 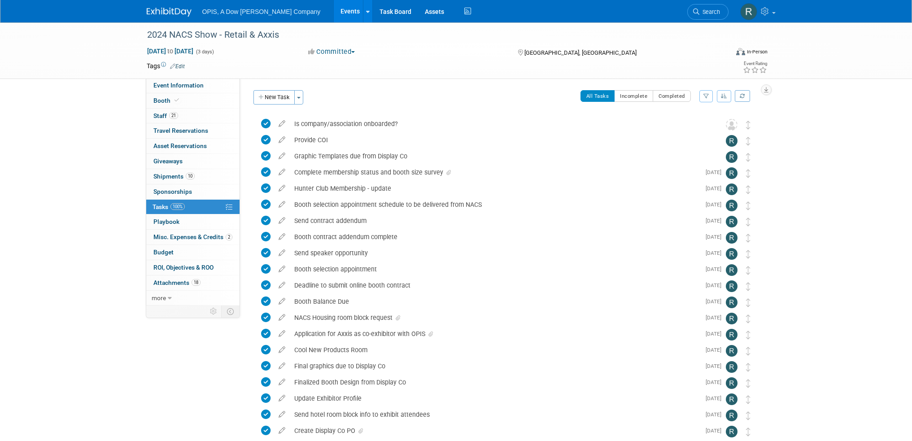 I want to click on a: Playbook, so click(x=193, y=222).